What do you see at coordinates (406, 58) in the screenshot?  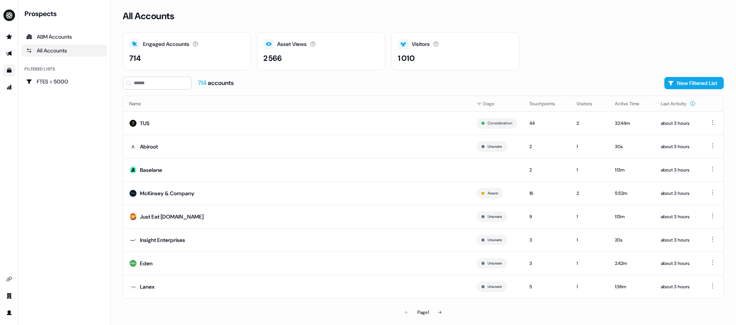 I see `div: 1 010` at bounding box center [406, 58].